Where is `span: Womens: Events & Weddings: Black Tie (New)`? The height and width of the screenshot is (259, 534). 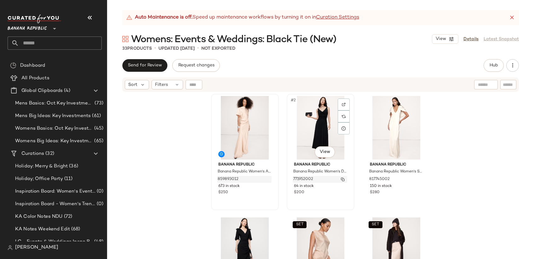
span: Womens: Events & Weddings: Black Tie (New) is located at coordinates (233, 40).